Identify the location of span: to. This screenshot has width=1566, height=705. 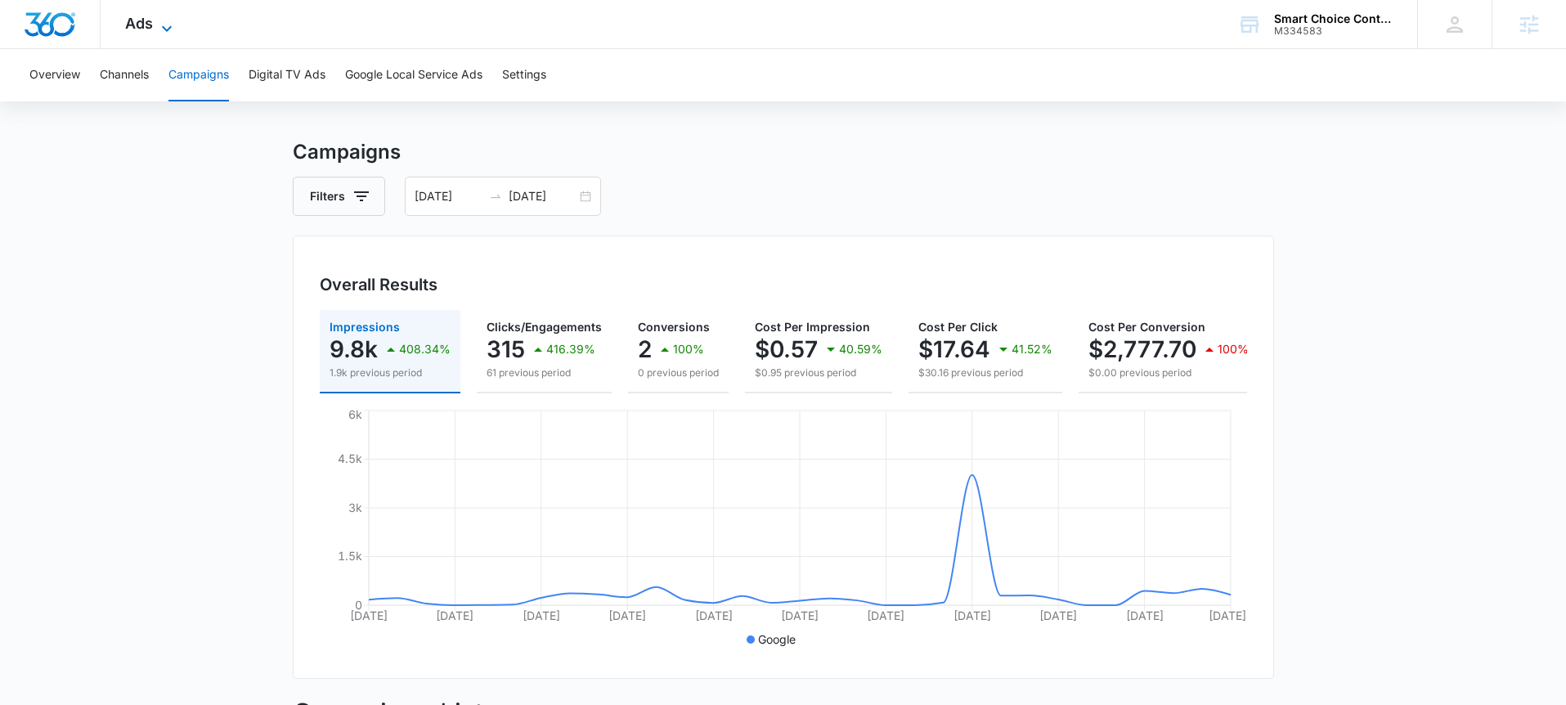
(496, 196).